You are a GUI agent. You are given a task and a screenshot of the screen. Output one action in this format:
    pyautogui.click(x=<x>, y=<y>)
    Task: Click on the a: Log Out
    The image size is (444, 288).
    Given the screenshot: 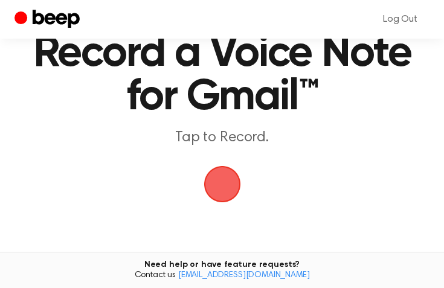 What is the action you would take?
    pyautogui.click(x=399, y=19)
    